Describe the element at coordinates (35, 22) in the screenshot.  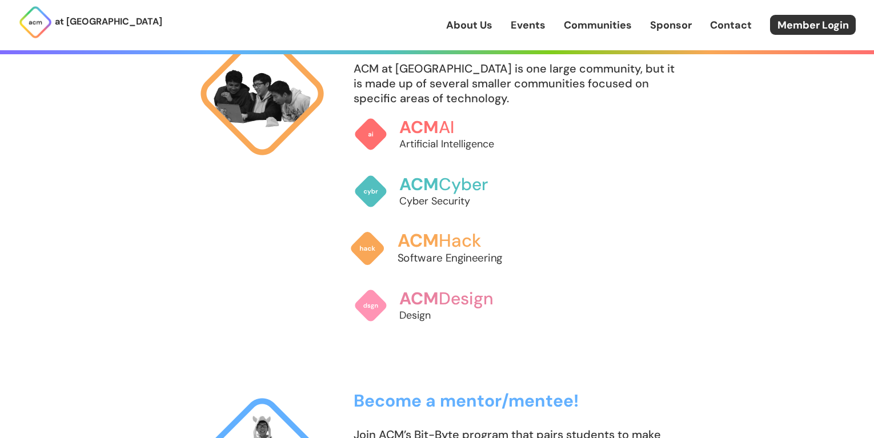
I see `img: ACM Logo` at that location.